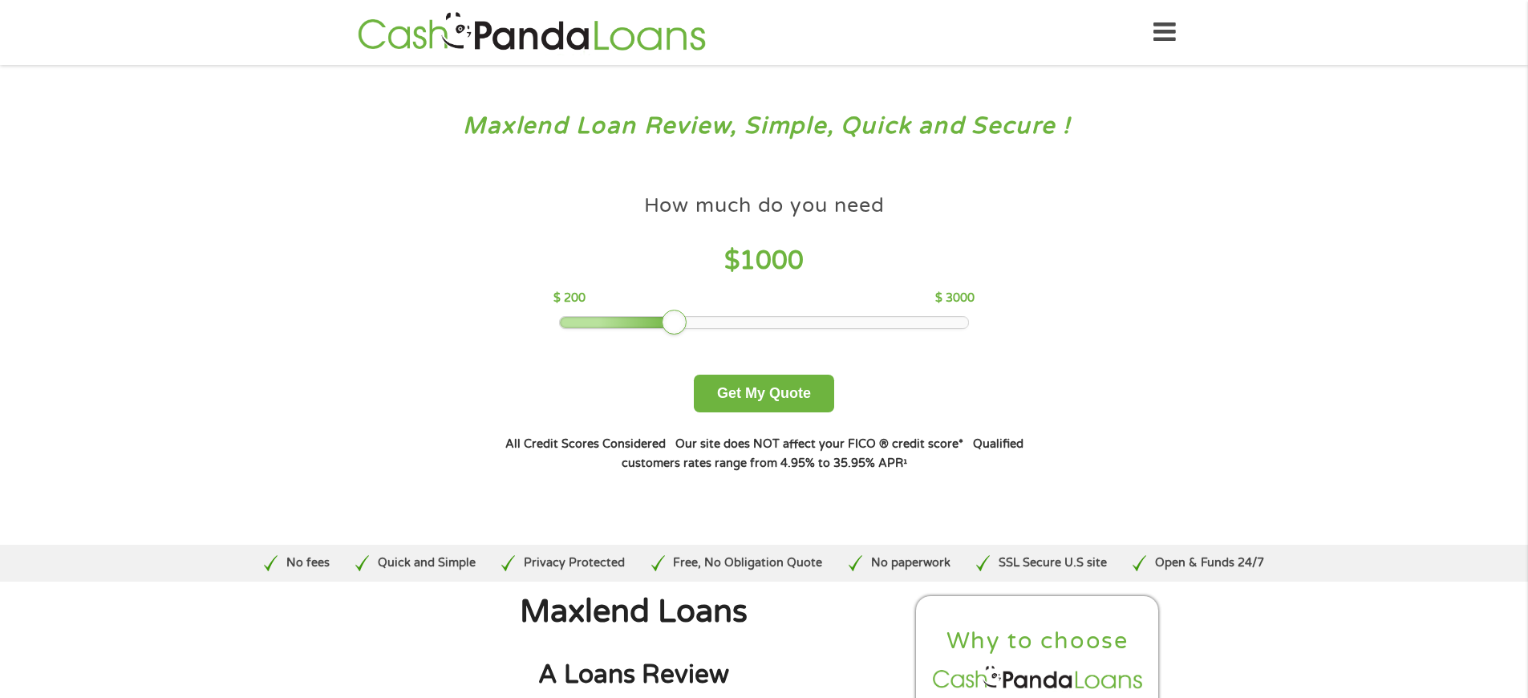 The width and height of the screenshot is (1528, 698). What do you see at coordinates (570, 298) in the screenshot?
I see `p: $ 200` at bounding box center [570, 298].